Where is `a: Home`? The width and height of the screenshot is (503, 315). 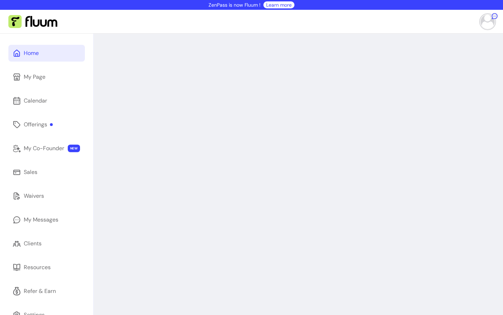
a: Home is located at coordinates (46, 53).